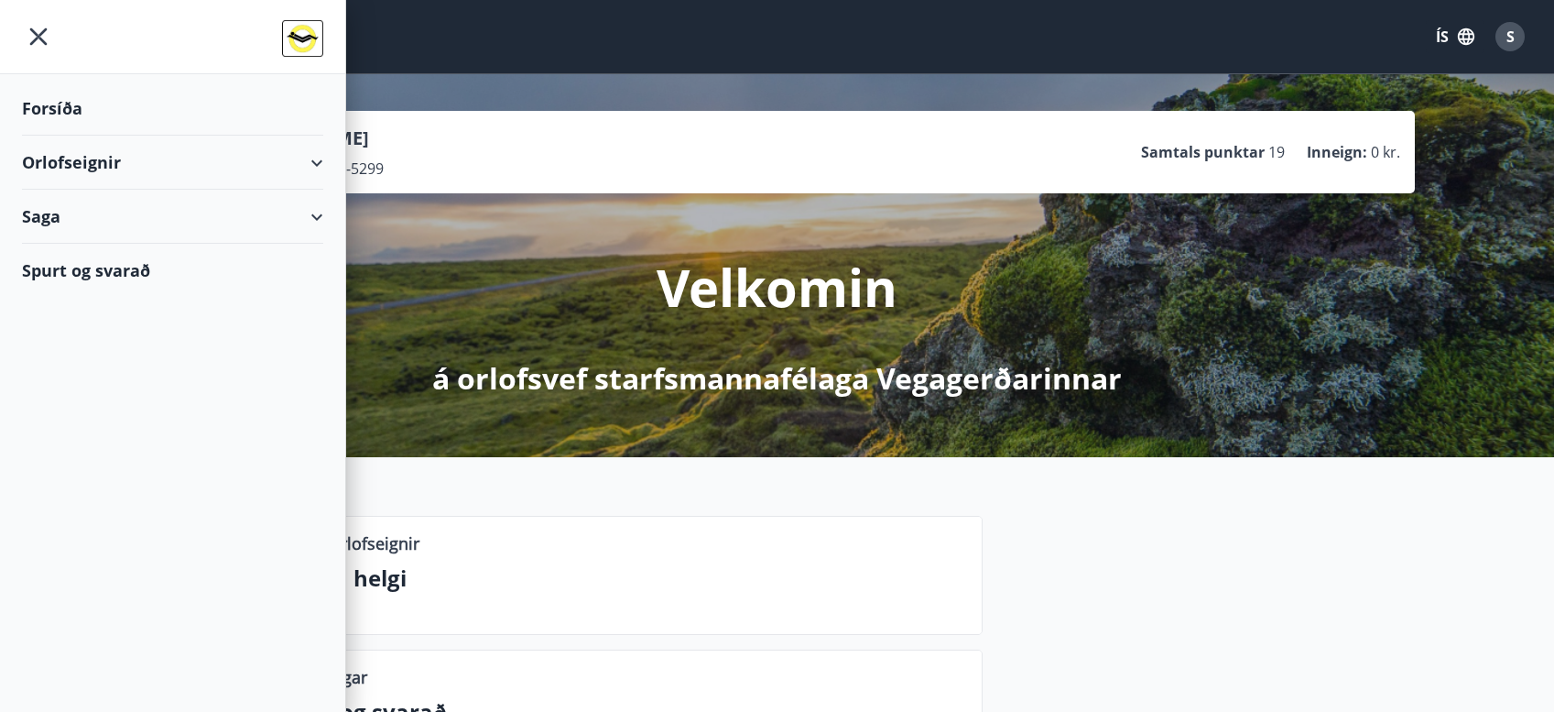 The image size is (1554, 712). What do you see at coordinates (172, 162) in the screenshot?
I see `div: Orlofseignir` at bounding box center [172, 162].